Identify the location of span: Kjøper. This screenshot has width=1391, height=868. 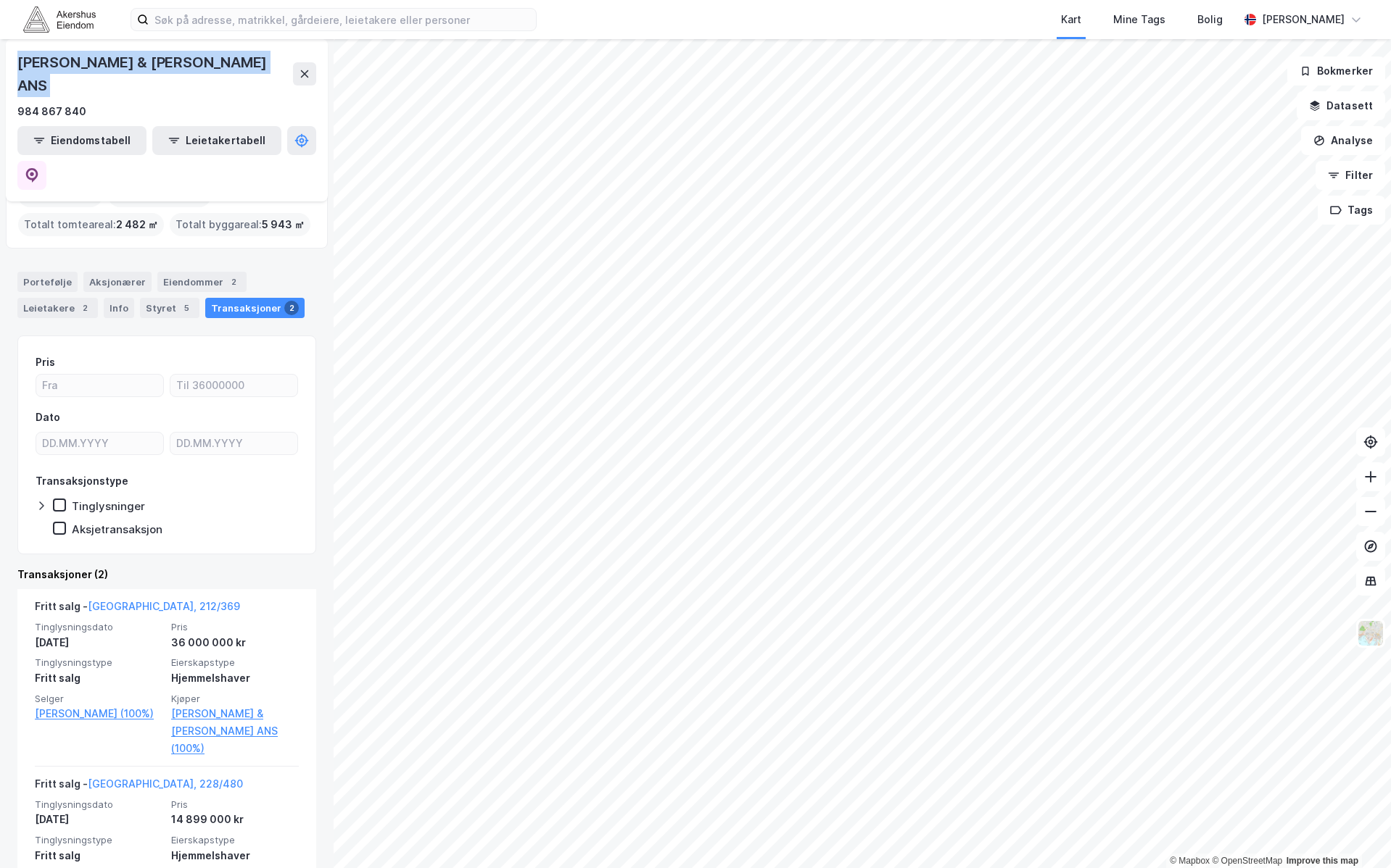
(235, 699).